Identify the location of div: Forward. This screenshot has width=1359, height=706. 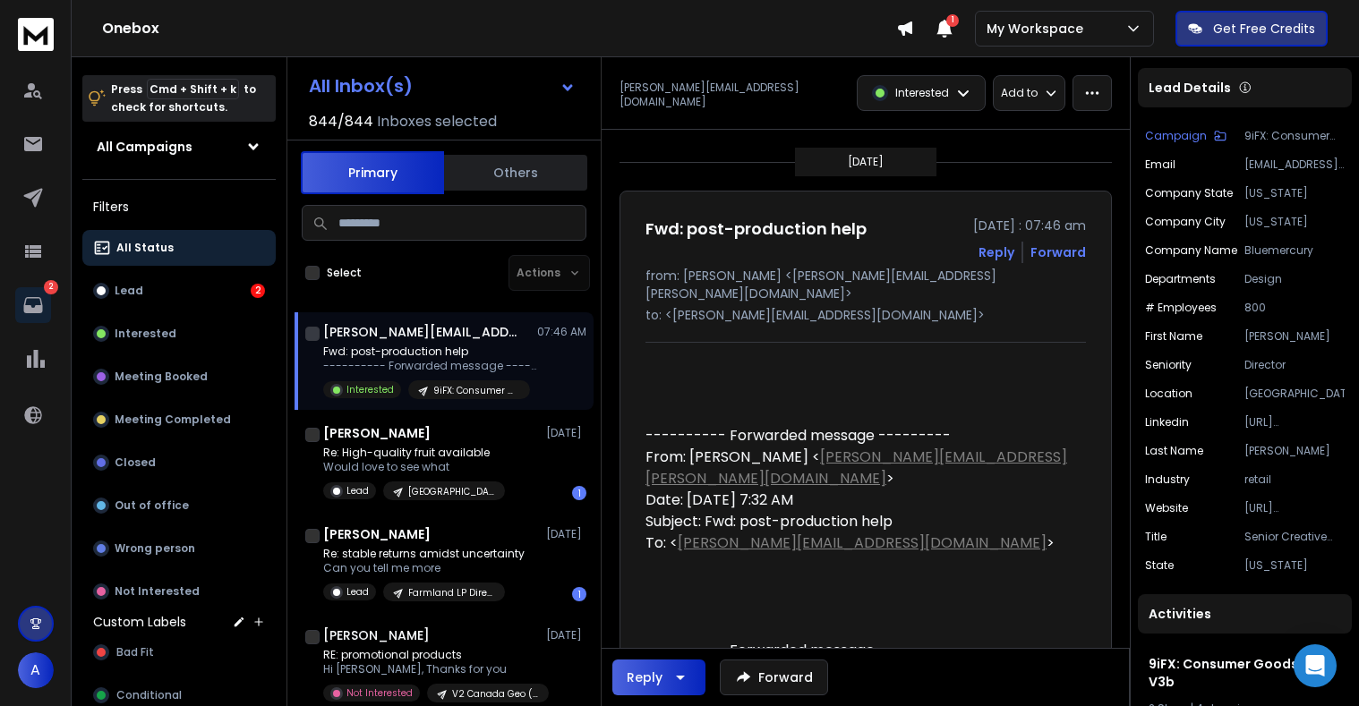
(1058, 252).